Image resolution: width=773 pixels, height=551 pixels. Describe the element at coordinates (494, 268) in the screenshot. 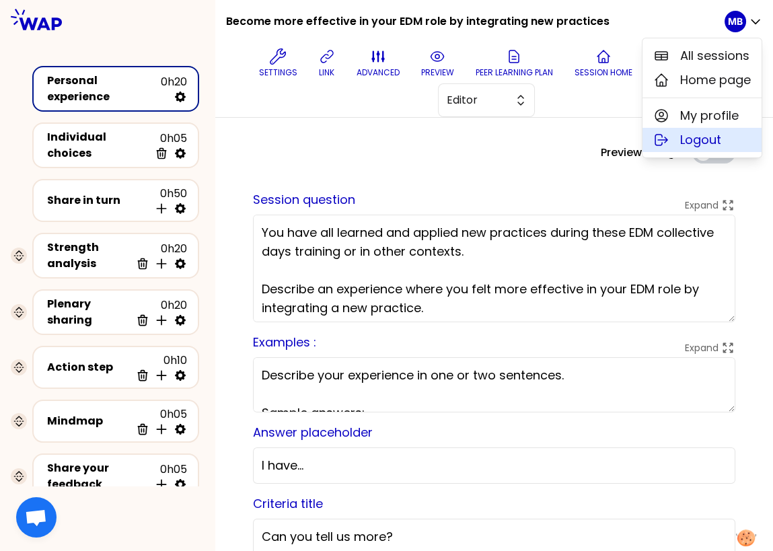

I see `textarea: You have all learned and applied new practices during these EDM collective days training or in ot...` at that location.